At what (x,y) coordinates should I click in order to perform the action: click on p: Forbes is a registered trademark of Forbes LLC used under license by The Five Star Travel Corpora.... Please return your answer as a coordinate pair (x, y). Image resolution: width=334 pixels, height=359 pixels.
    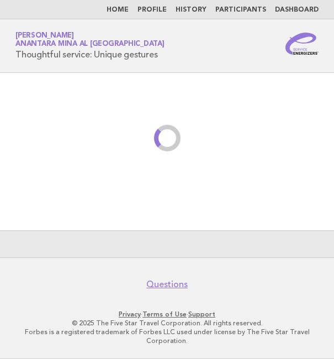
    Looking at the image, I should click on (167, 336).